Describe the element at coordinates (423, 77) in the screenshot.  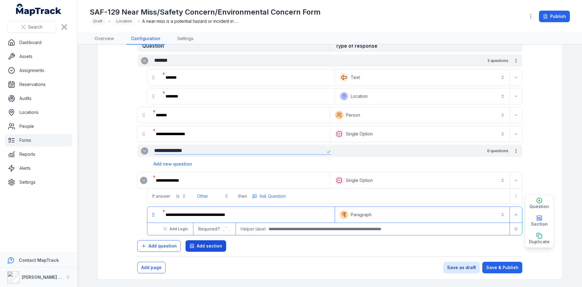
I see `button: Text` at that location.